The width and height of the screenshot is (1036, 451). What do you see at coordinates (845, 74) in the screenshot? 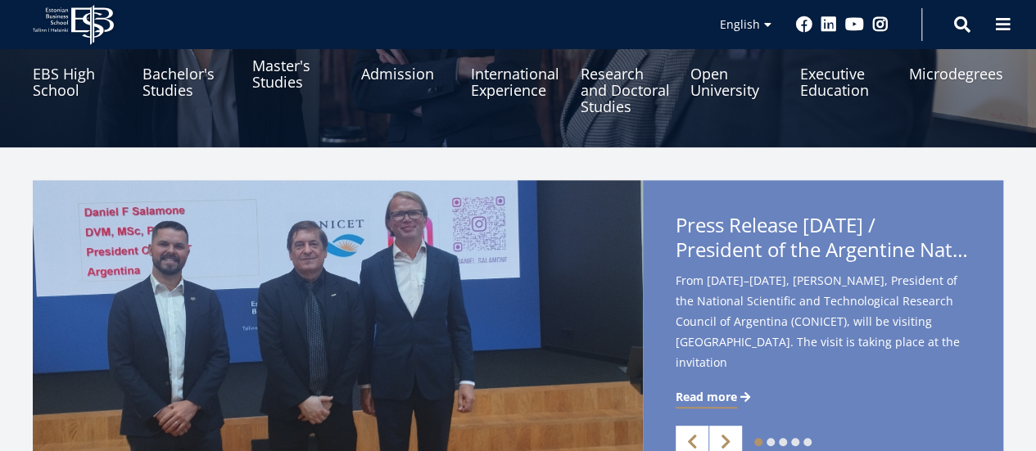
I see `a: Executive Education` at bounding box center [845, 74].